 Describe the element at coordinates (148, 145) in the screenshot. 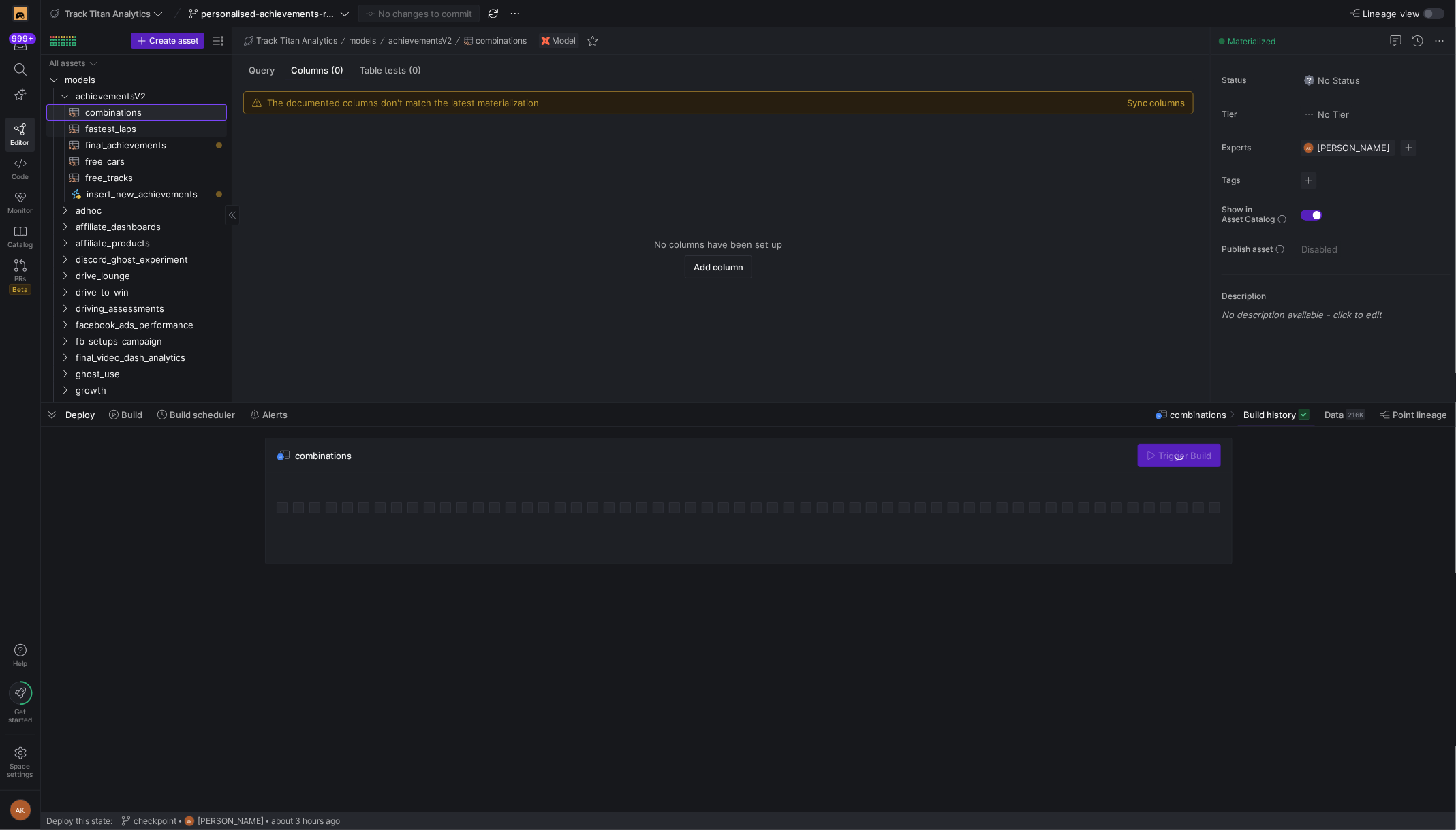

I see `span: final_achievements​​​​​​​​​​` at that location.